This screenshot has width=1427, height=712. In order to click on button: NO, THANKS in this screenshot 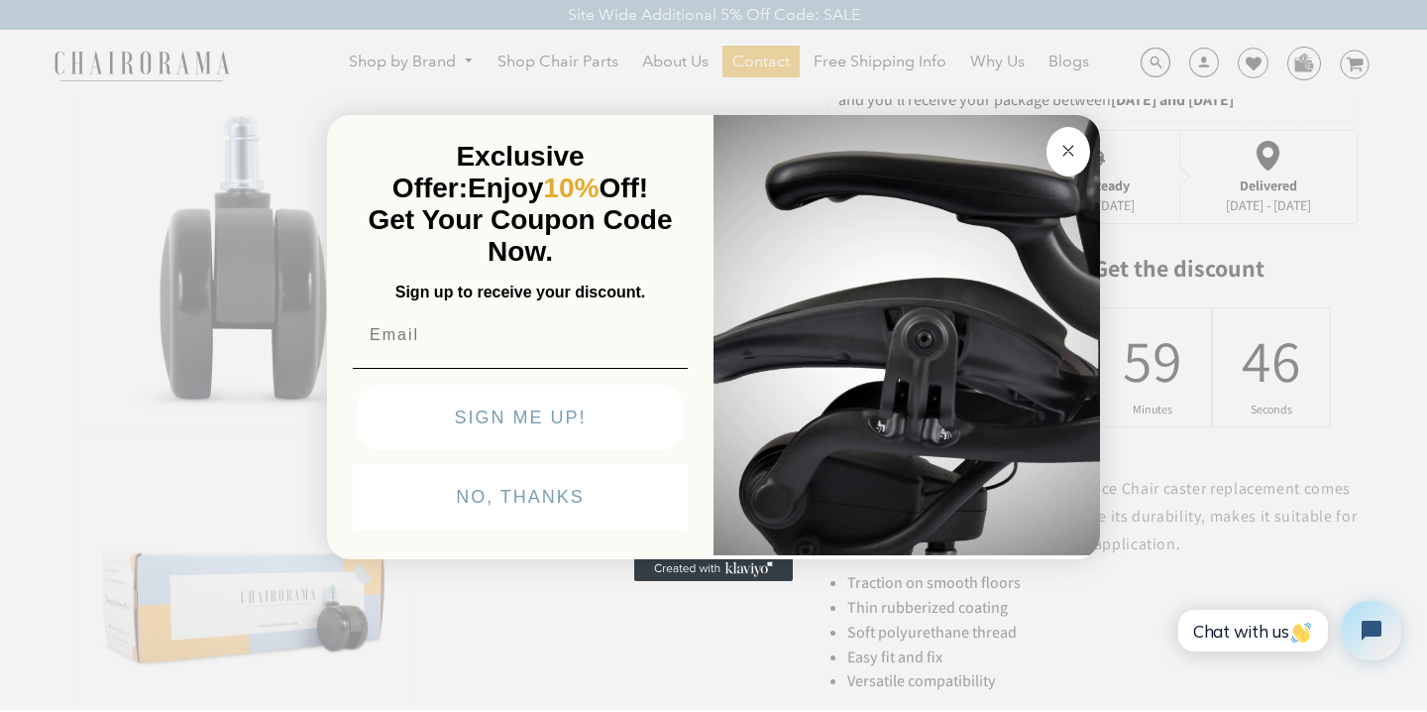, I will do `click(520, 497)`.